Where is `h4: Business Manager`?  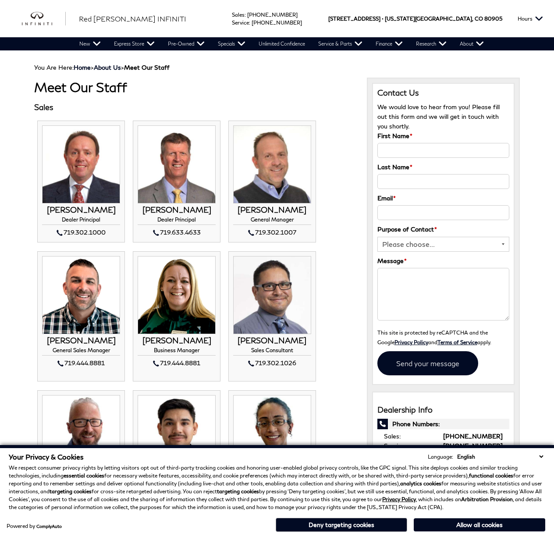
h4: Business Manager is located at coordinates (177, 351).